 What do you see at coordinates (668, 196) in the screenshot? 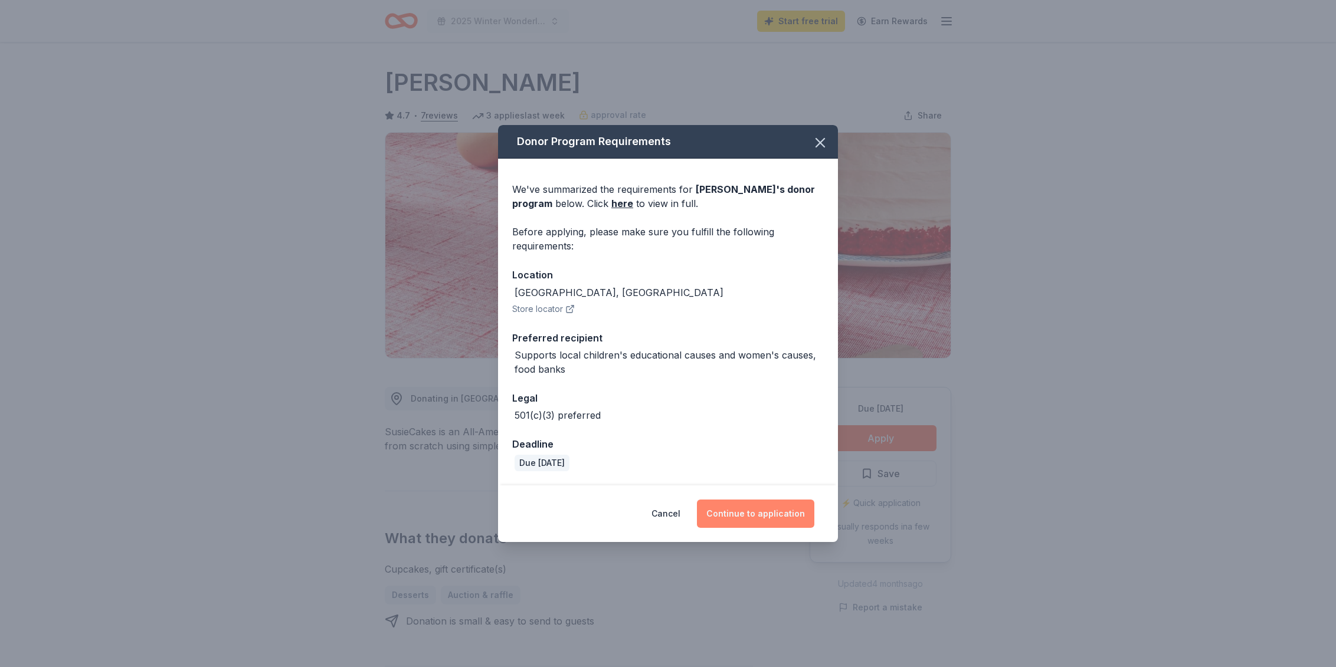
I see `div: We've summarized the requirements for below. Click to view in full.` at bounding box center [668, 196].